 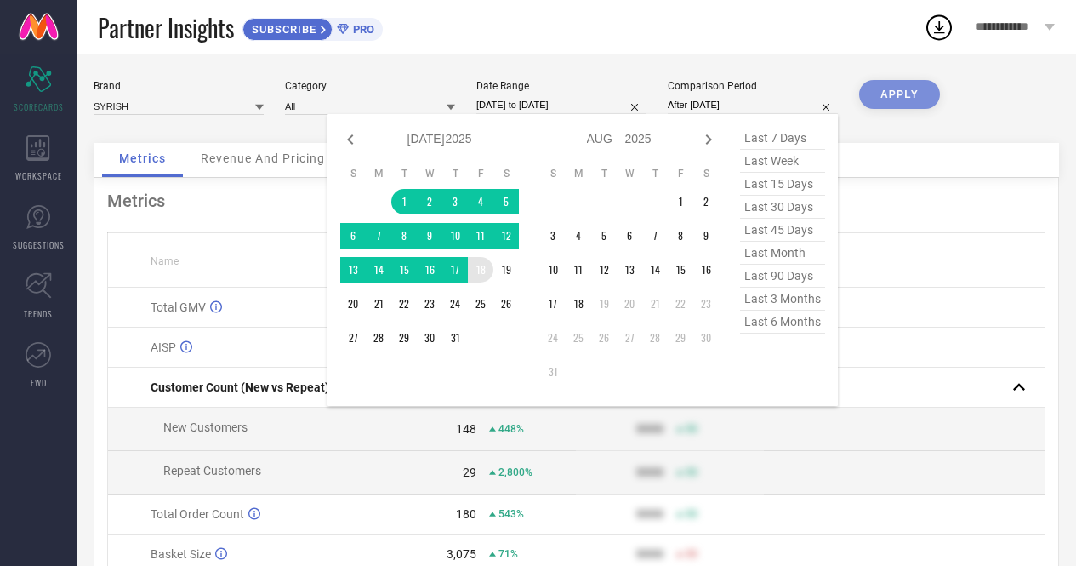 What do you see at coordinates (180, 554) in the screenshot?
I see `span: Basket Size` at bounding box center [180, 554].